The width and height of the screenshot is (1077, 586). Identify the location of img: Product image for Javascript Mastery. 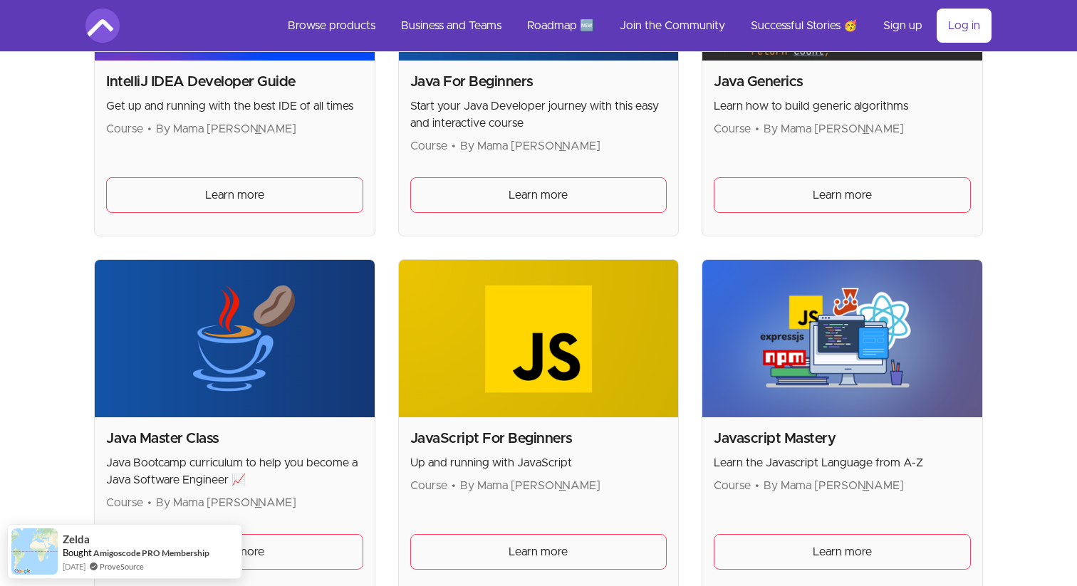
(842, 338).